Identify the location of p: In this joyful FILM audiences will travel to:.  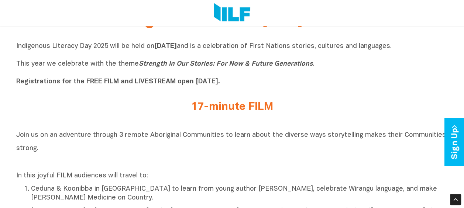
(232, 176).